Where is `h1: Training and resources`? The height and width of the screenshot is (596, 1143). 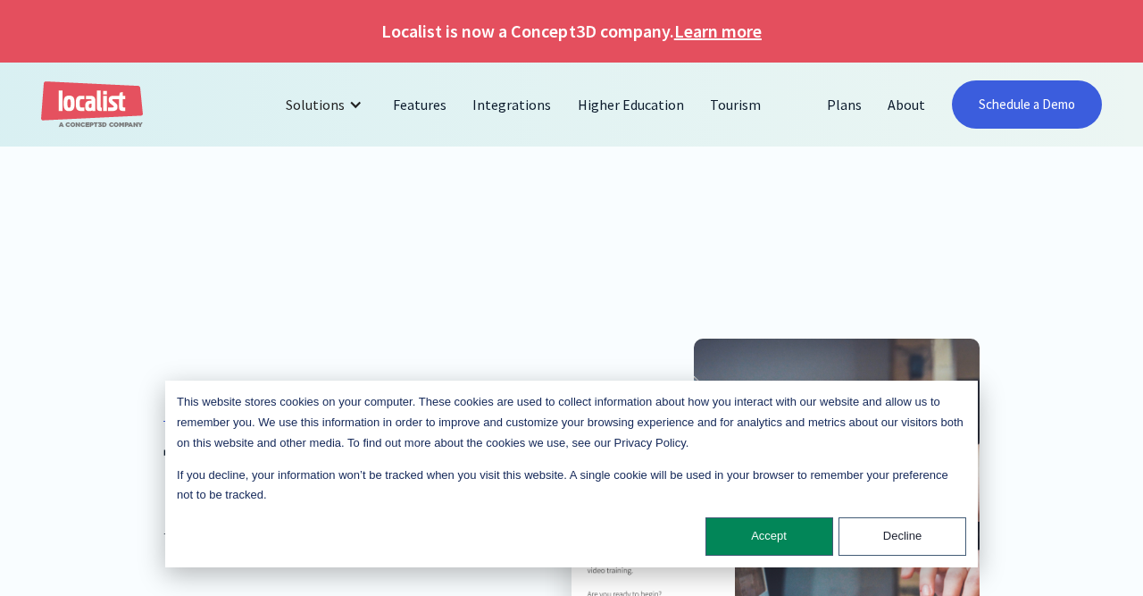
h1: Training and resources is located at coordinates (346, 460).